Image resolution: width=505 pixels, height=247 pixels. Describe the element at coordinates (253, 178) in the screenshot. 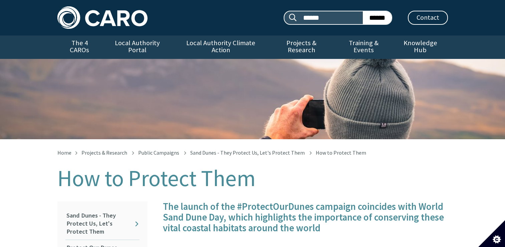

I see `h1: How to Protect Them` at that location.